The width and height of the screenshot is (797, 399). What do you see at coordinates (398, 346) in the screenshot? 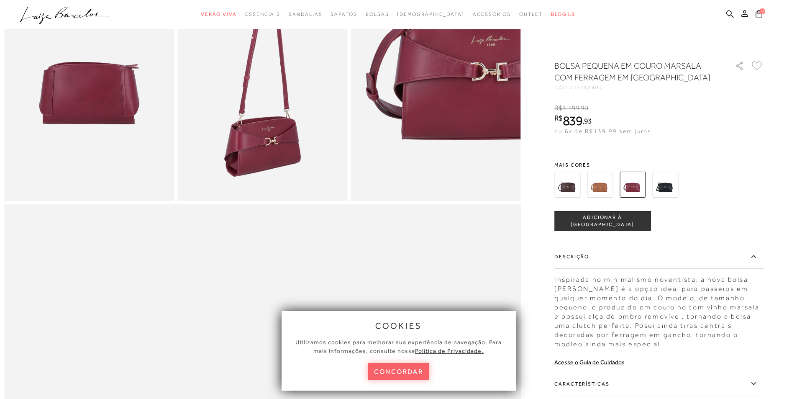
I see `span: Utilizamos cookies para melhorar sua experiência de navegação. Para mais informações, consulte nossa` at bounding box center [398, 346].